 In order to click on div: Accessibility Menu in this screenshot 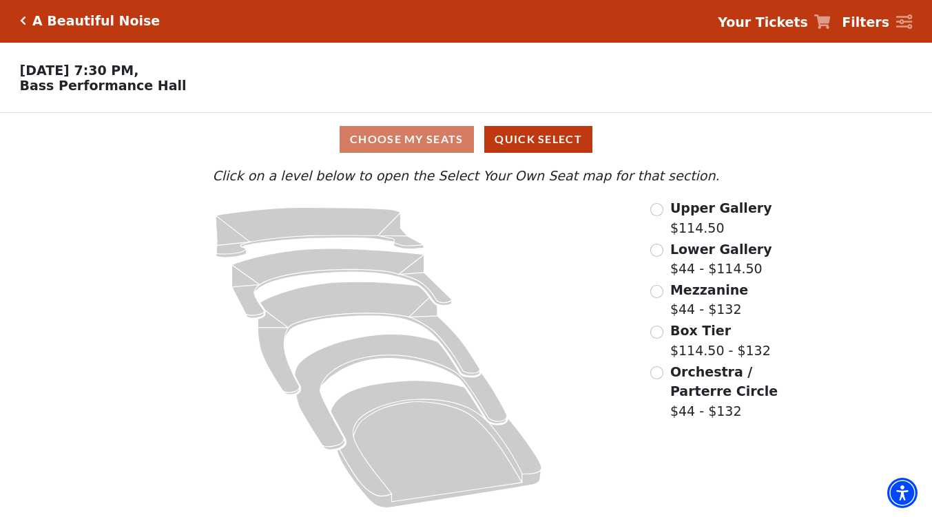, I will do `click(903, 493)`.